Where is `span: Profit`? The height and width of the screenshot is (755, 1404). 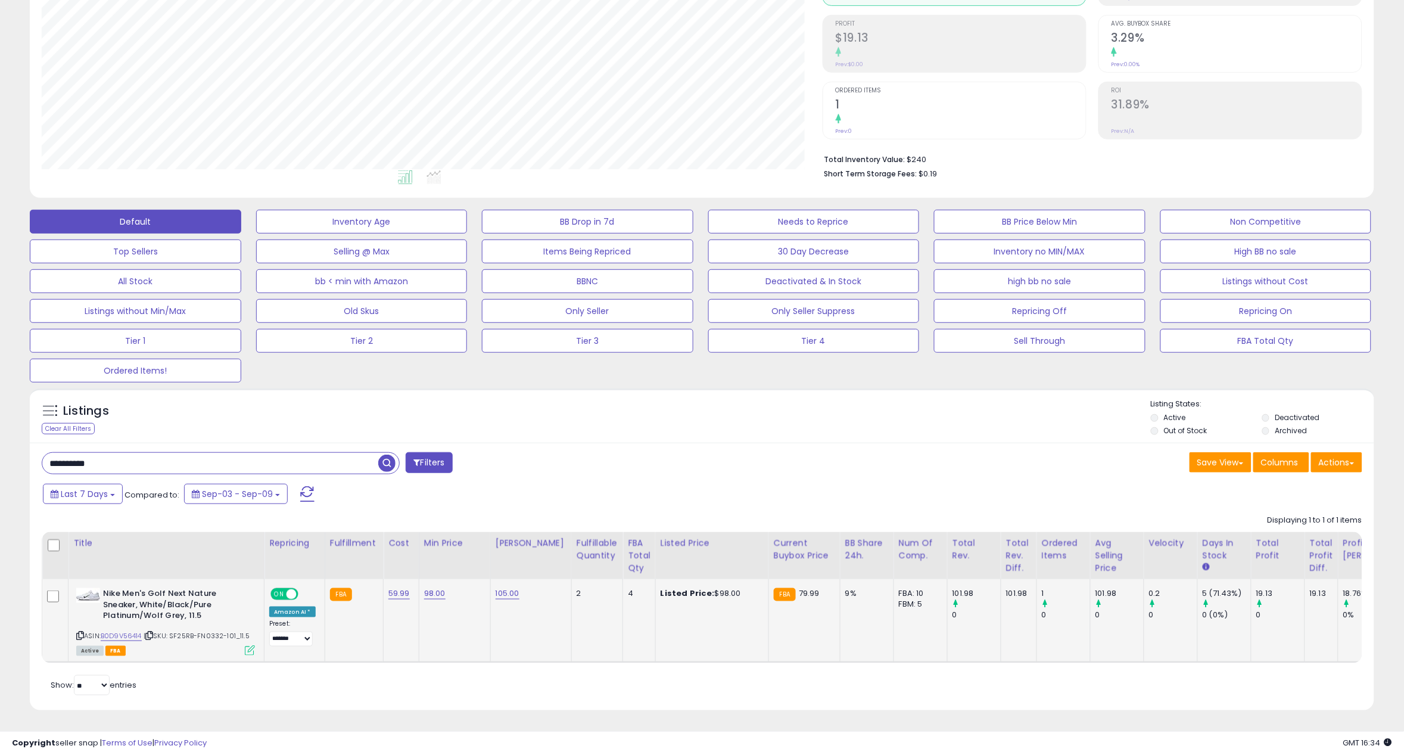
span: Profit is located at coordinates (961, 24).